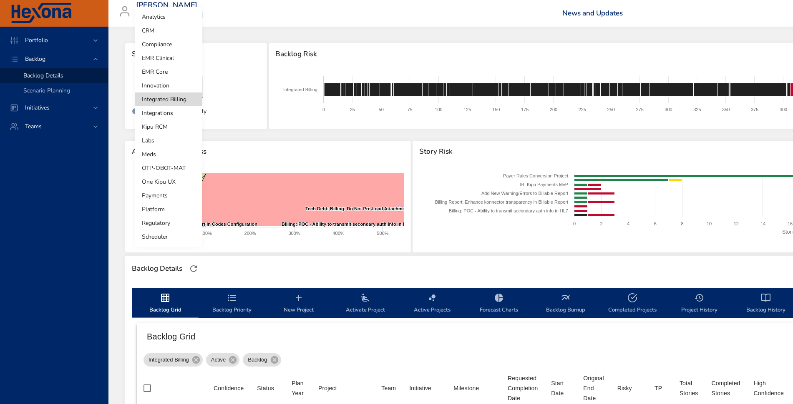 This screenshot has height=404, width=793. What do you see at coordinates (168, 223) in the screenshot?
I see `li: Regulatory` at bounding box center [168, 223].